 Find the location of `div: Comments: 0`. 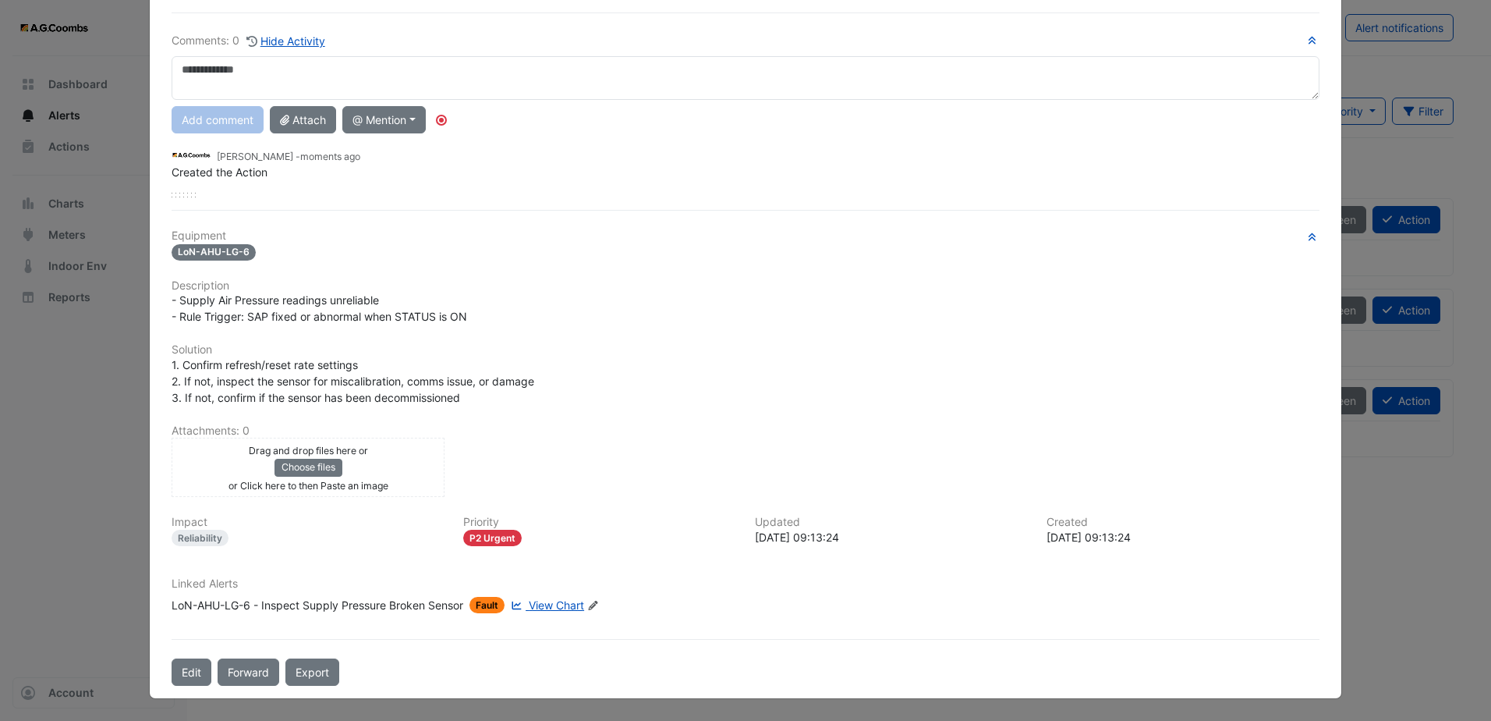

div: Comments: 0 is located at coordinates (249, 41).